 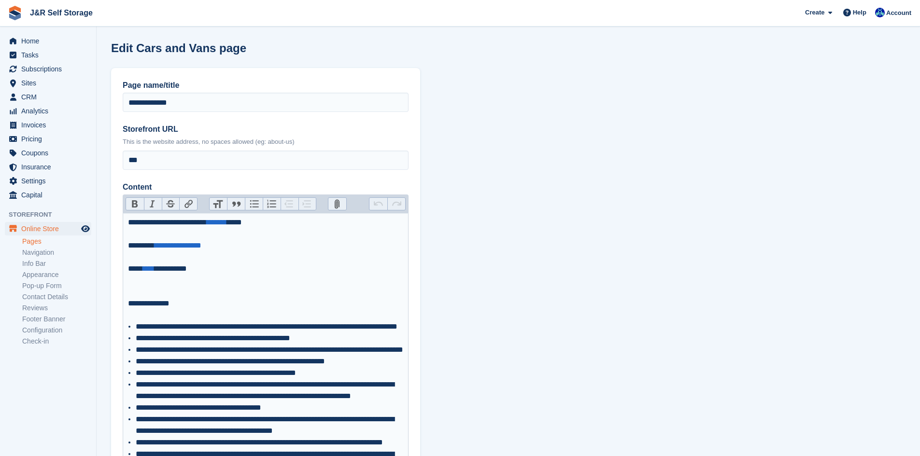 I want to click on span: Analytics, so click(x=50, y=111).